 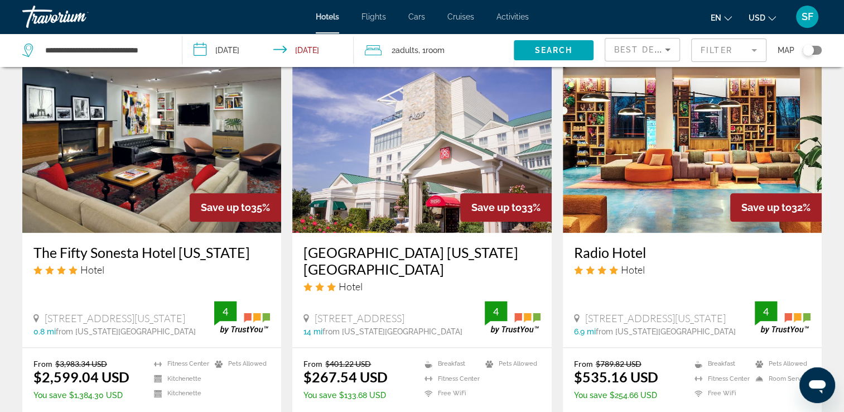 I want to click on span: , 1, so click(x=431, y=50).